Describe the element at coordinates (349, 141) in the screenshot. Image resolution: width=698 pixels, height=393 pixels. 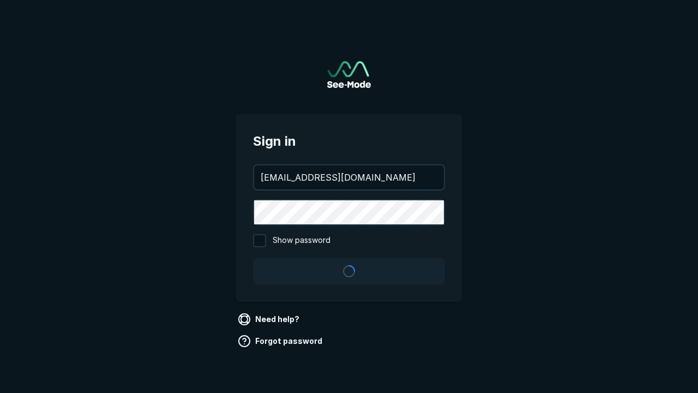
I see `span: Sign in` at that location.